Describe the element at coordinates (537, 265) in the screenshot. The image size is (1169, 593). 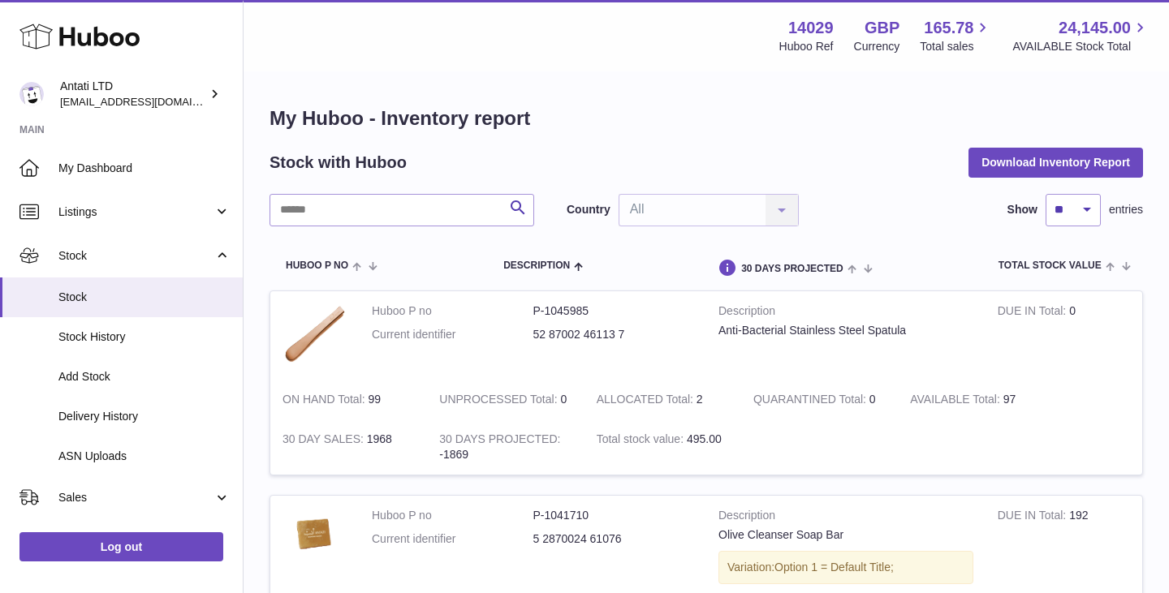
I see `span: Description` at that location.